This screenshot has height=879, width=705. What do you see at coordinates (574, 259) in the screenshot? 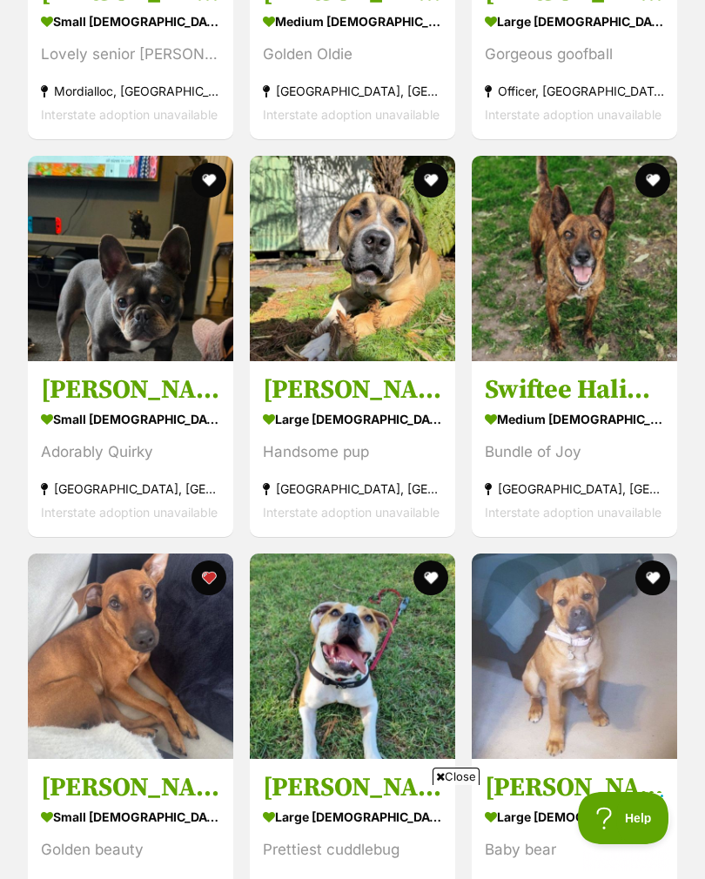
I see `img: Swiftee Haliwell` at bounding box center [574, 259].